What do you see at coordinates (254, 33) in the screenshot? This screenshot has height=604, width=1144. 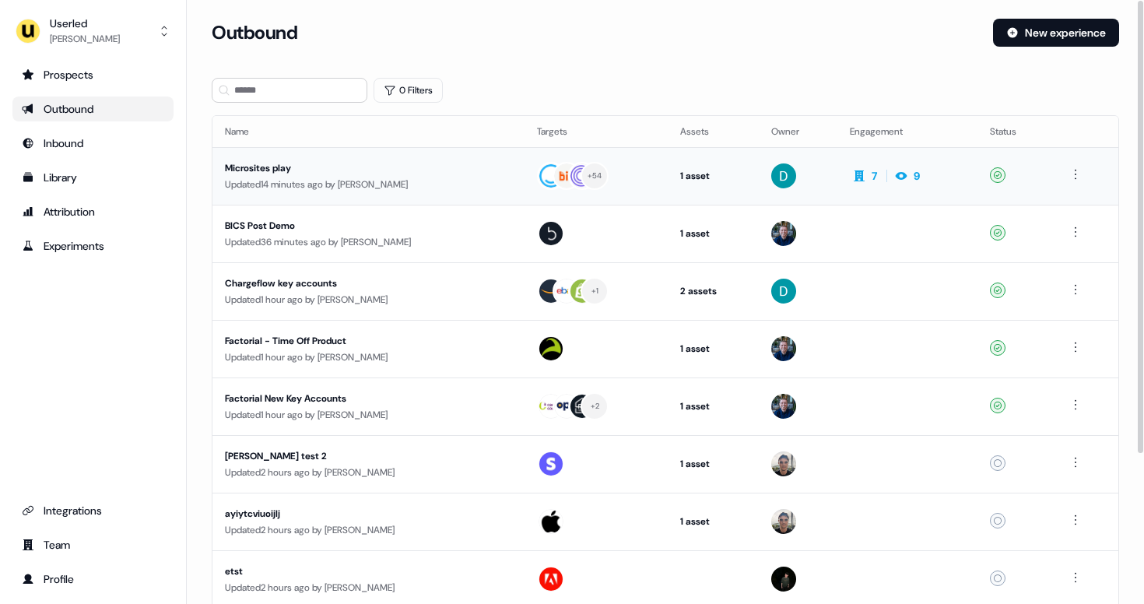 I see `h3: Outbound` at bounding box center [254, 33].